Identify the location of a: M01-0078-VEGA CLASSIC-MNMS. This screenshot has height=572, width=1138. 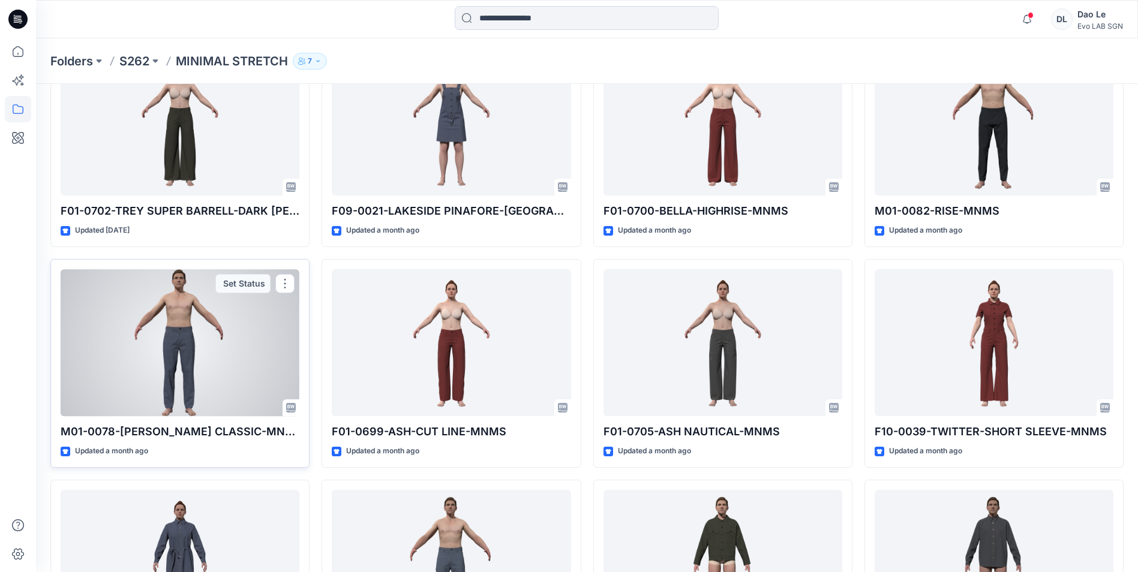
(180, 343).